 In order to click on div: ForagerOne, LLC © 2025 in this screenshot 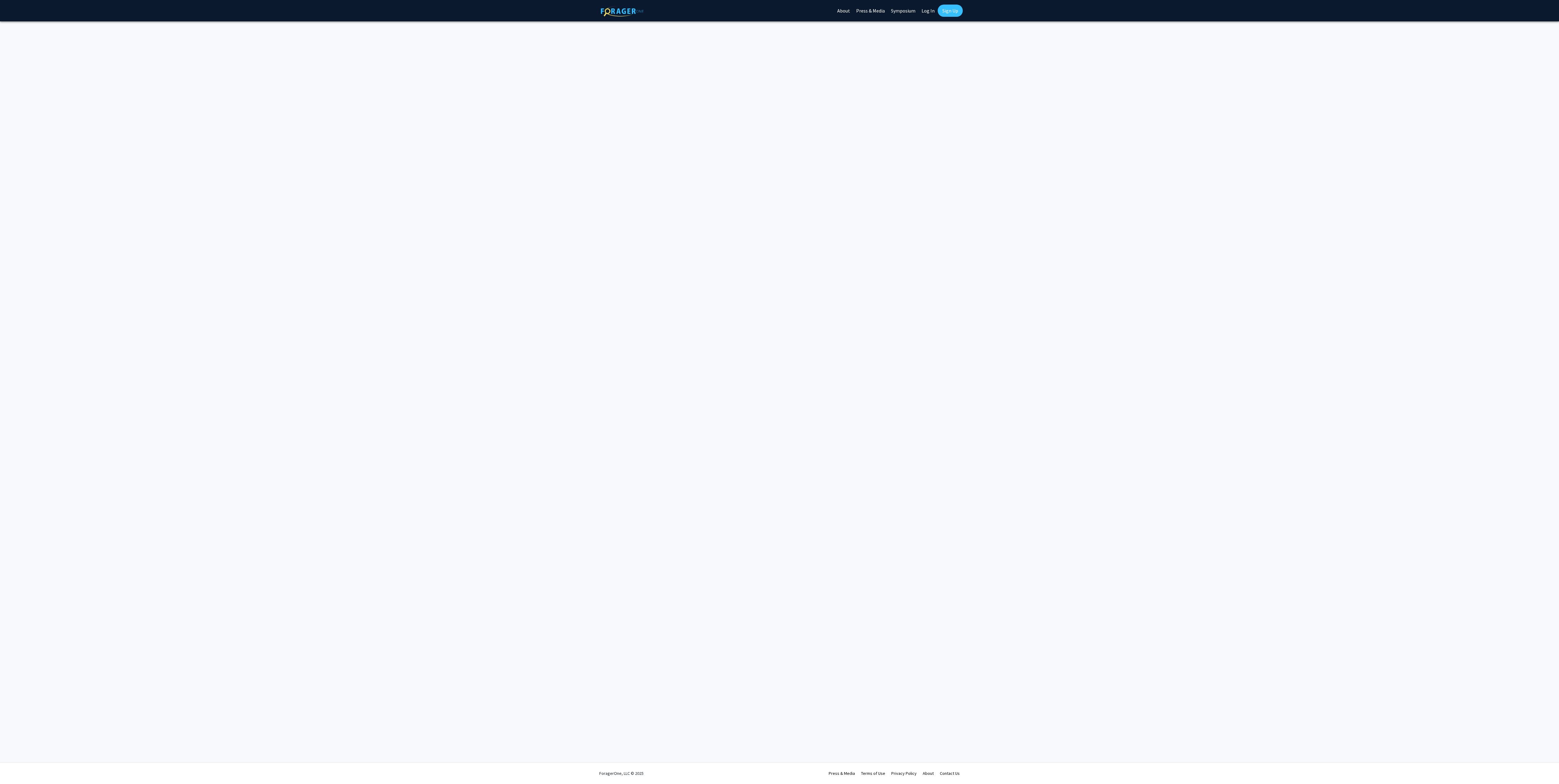, I will do `click(622, 773)`.